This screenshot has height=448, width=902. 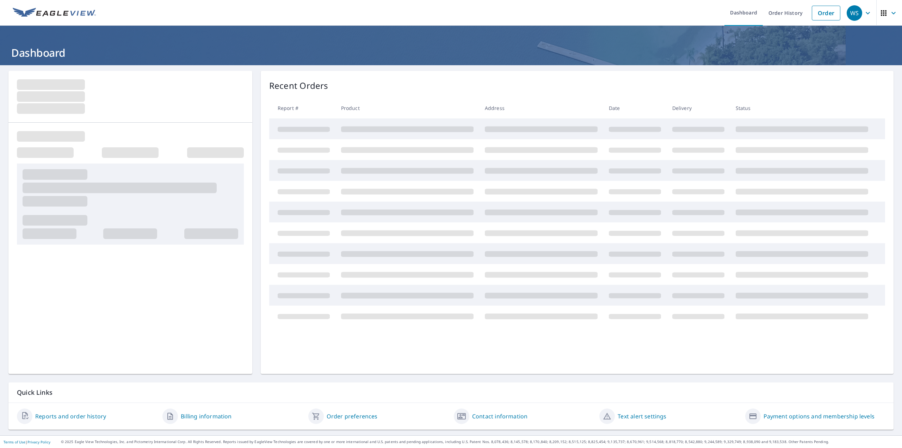 I want to click on a: Order, so click(x=826, y=13).